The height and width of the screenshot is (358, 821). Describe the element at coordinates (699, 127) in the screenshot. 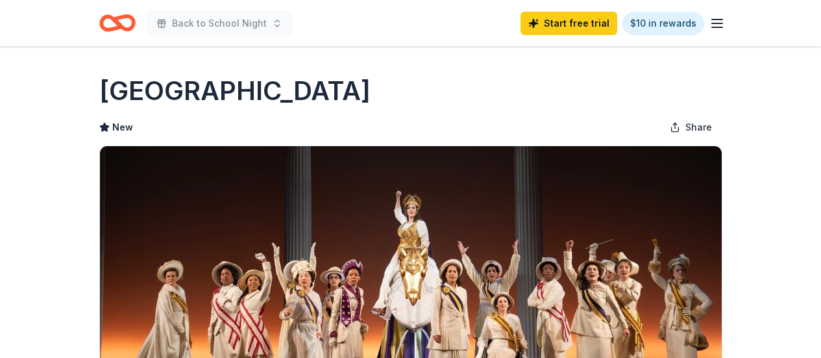

I see `span: Share` at that location.